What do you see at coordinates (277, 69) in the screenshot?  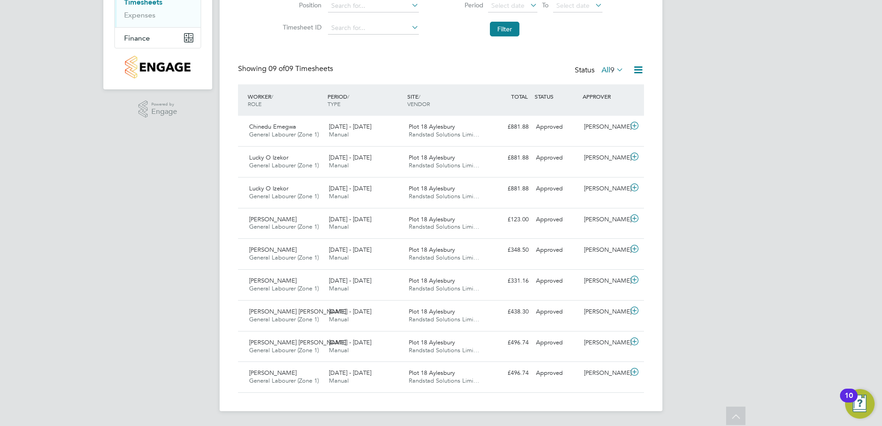 I see `span: 09 of` at bounding box center [277, 69].